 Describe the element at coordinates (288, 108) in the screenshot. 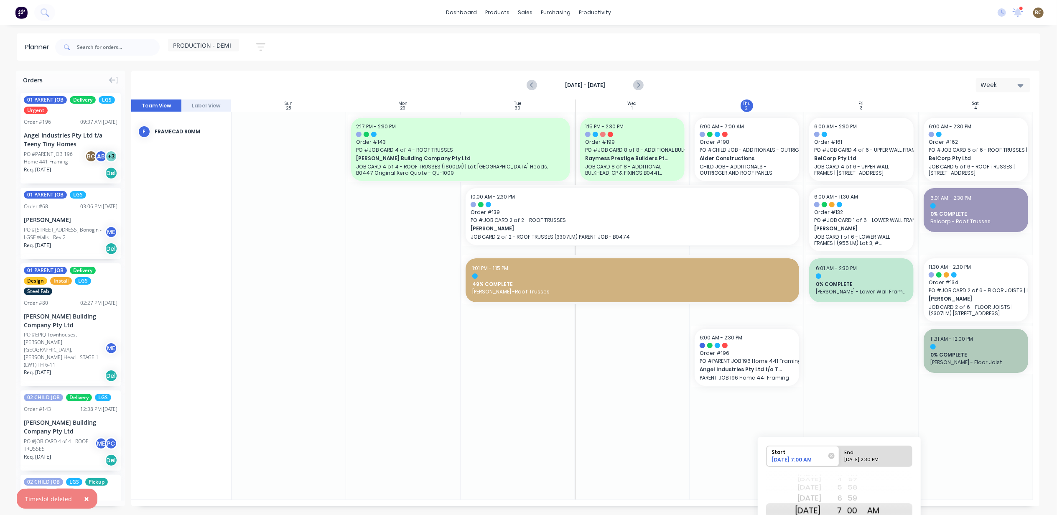

I see `div: 28` at that location.